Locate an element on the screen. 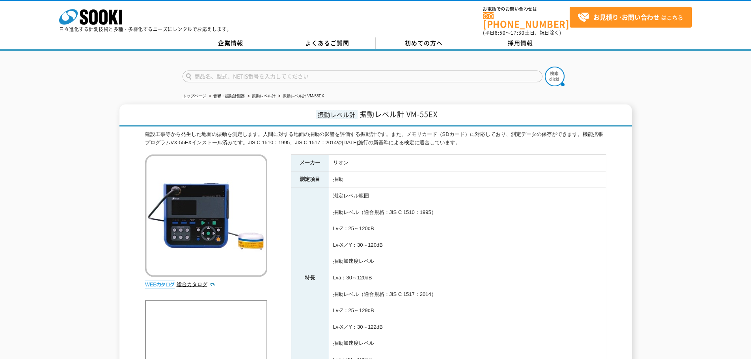  a: 初めての方へ is located at coordinates (424, 43).